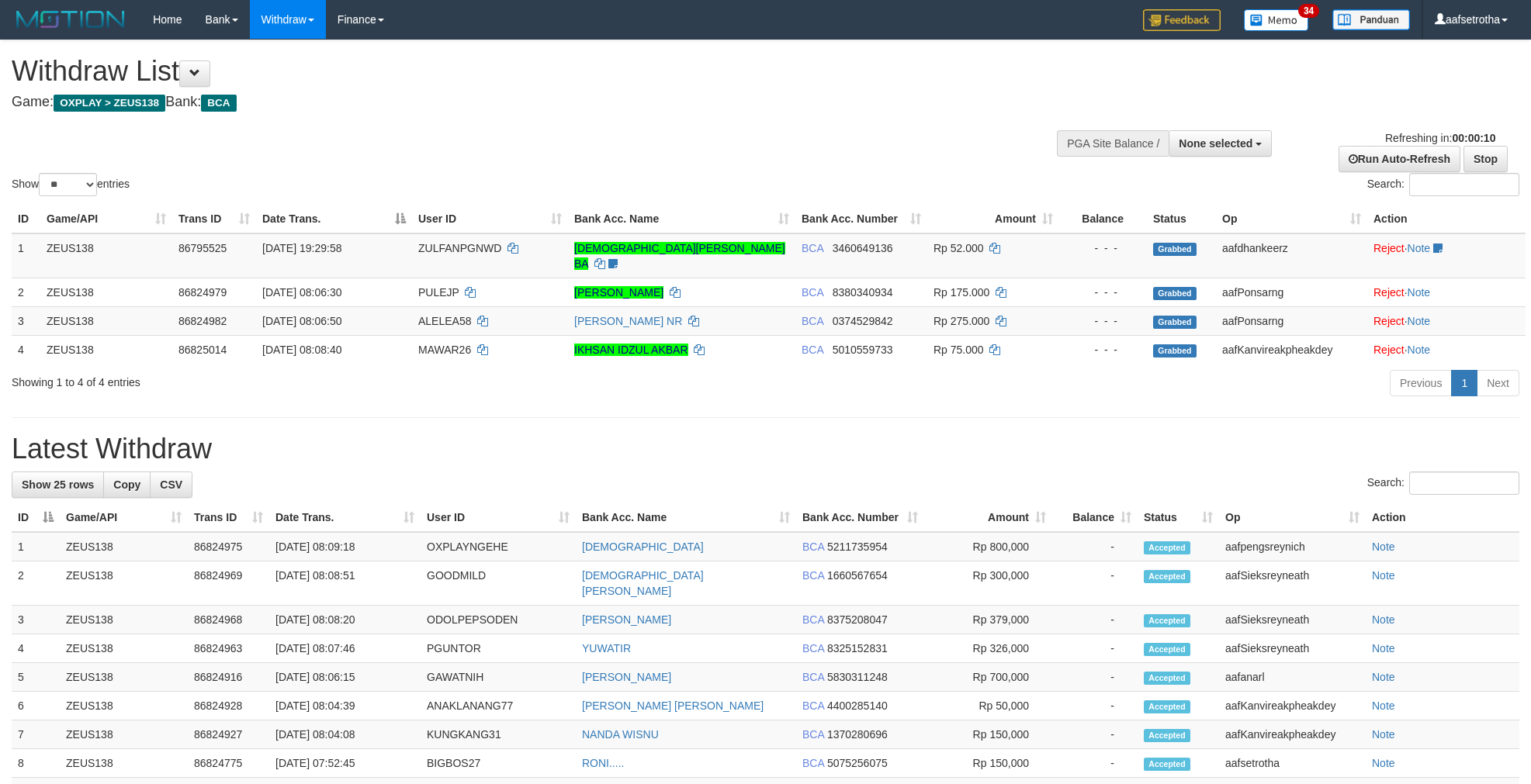 Image resolution: width=1531 pixels, height=784 pixels. I want to click on td: Rp 150,000, so click(988, 734).